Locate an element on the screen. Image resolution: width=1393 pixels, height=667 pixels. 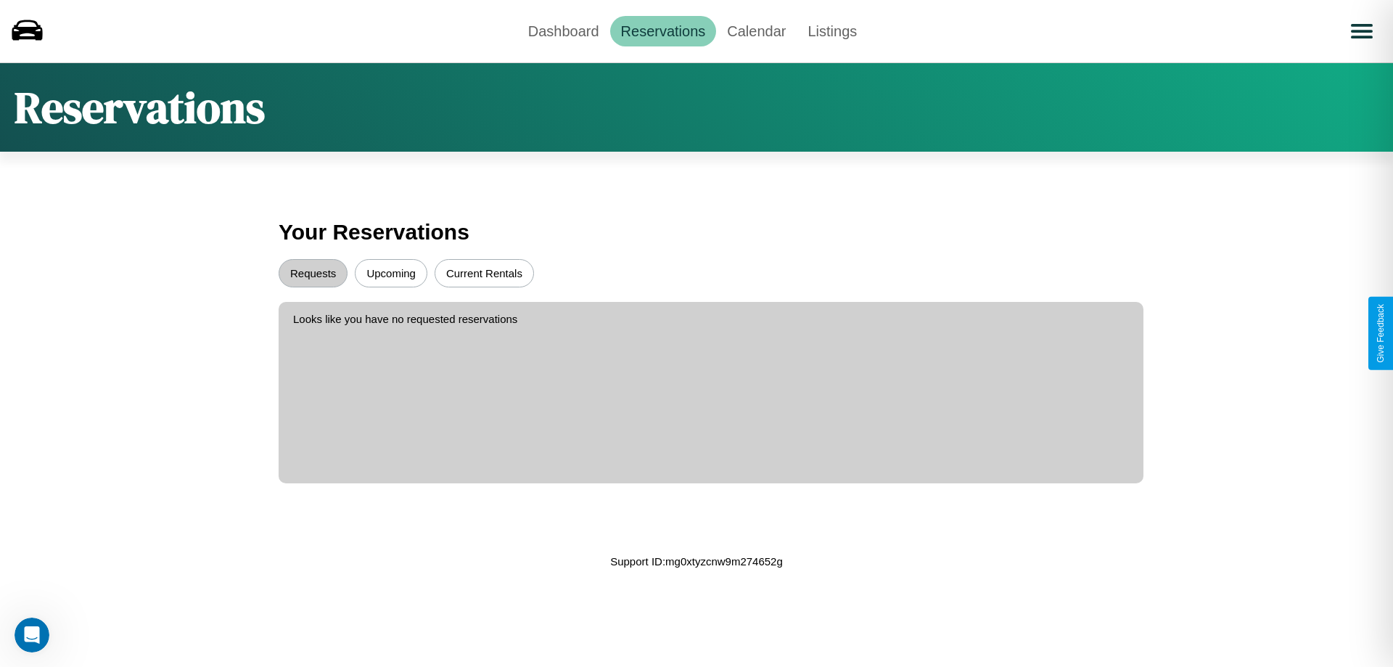
a: Reservations is located at coordinates (663, 31).